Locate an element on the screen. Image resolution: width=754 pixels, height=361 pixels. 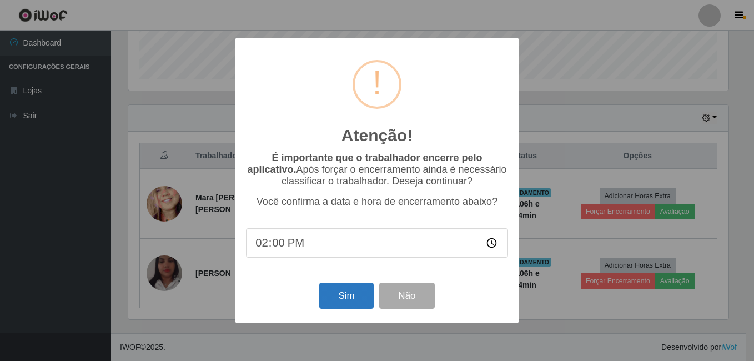
h2: Atenção! is located at coordinates (377, 136).